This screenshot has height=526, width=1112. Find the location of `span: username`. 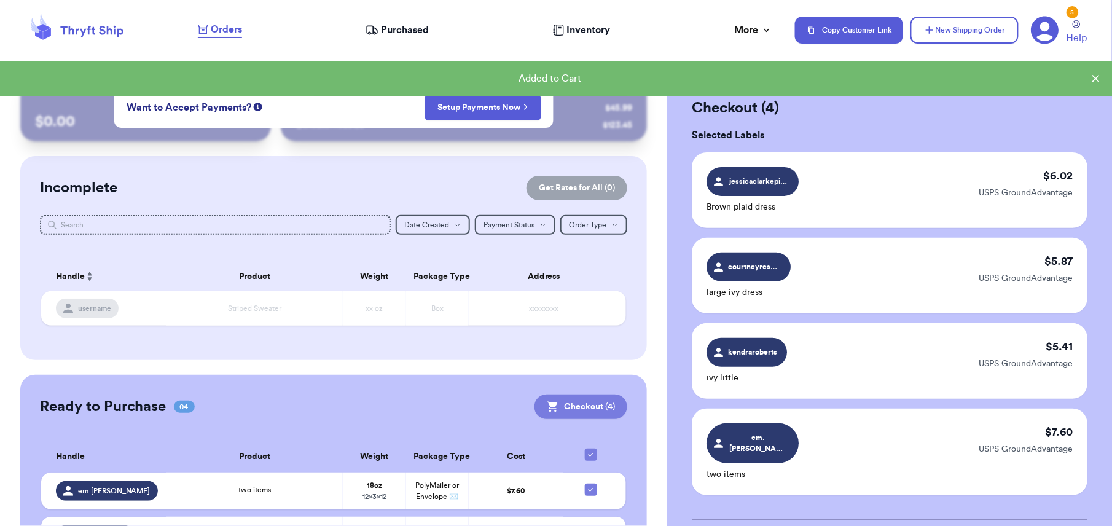

span: username is located at coordinates (95, 308).